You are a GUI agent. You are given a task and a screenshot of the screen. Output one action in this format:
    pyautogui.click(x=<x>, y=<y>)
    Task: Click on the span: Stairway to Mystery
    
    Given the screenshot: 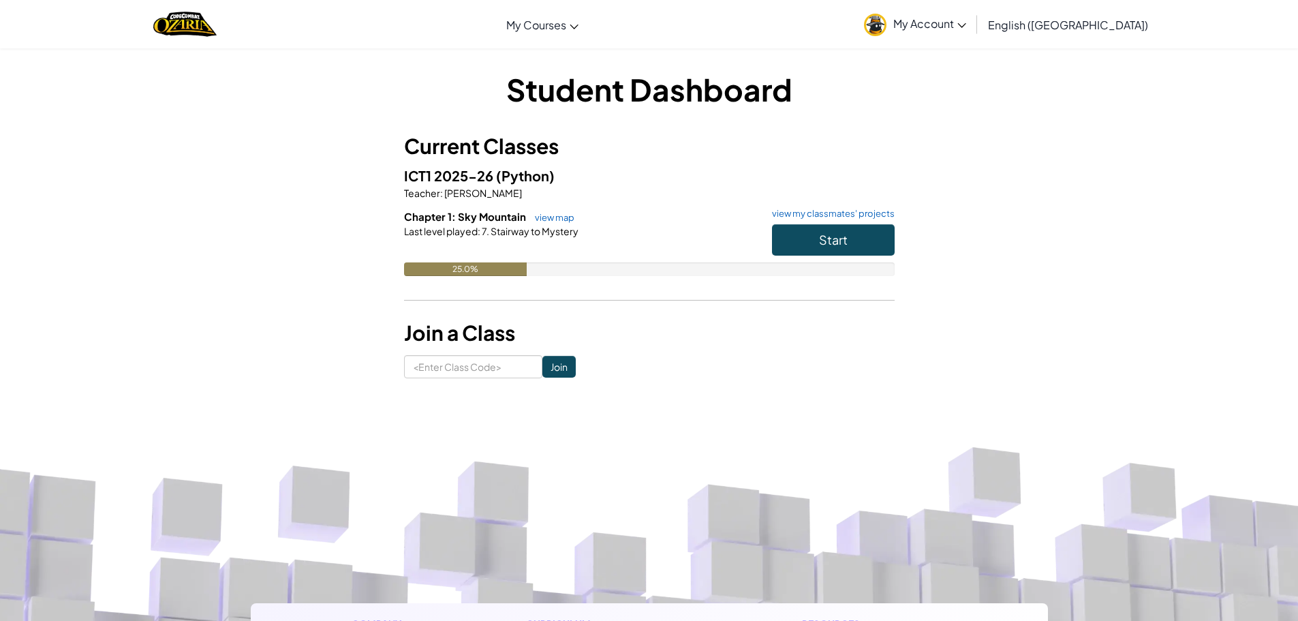 What is the action you would take?
    pyautogui.click(x=534, y=231)
    